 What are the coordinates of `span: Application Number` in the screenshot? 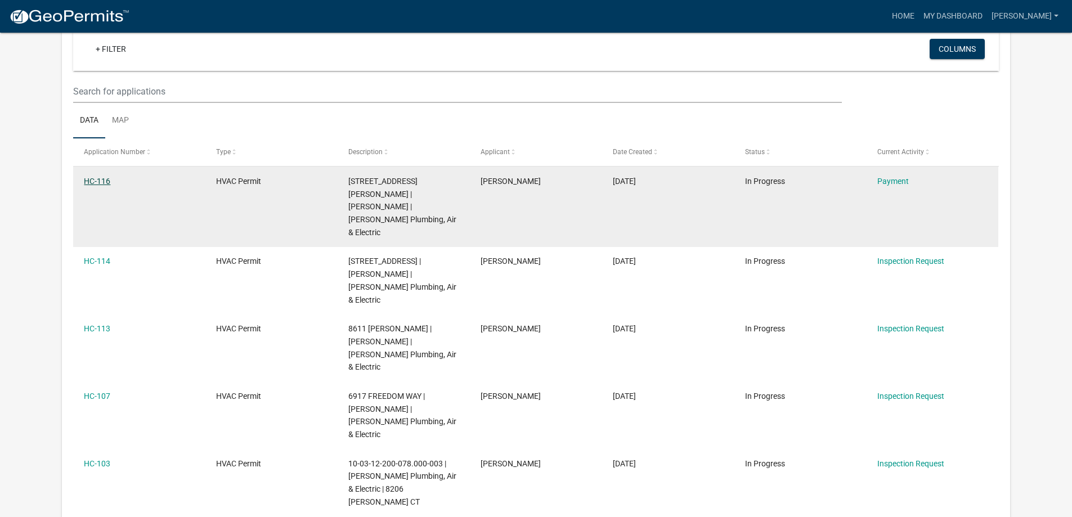 It's located at (114, 152).